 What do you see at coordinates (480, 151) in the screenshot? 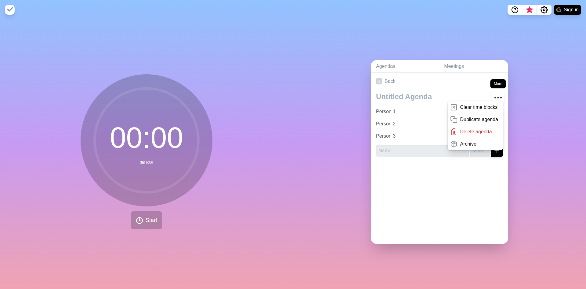
I see `input: Mins` at bounding box center [480, 151].